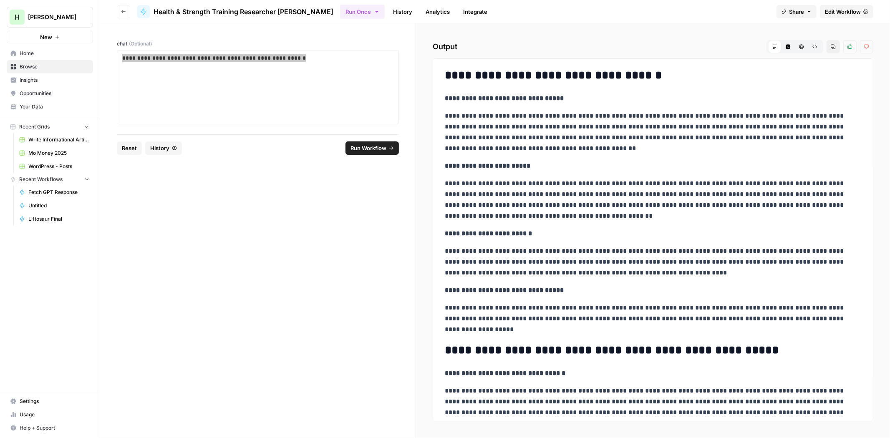 The image size is (890, 438). Describe the element at coordinates (59, 206) in the screenshot. I see `span: Untitled` at that location.